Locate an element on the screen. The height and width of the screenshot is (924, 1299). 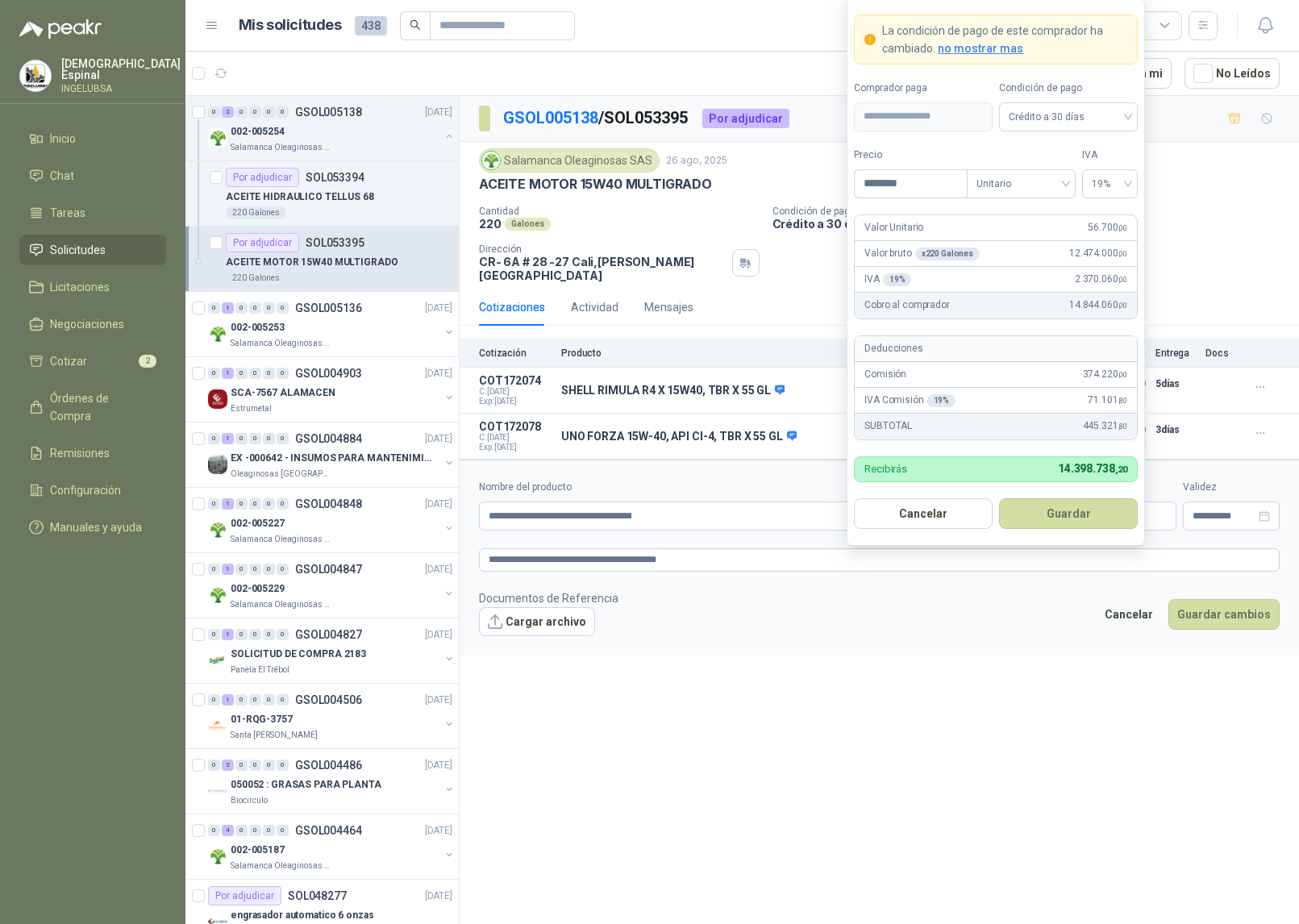
p: / SOL053395 is located at coordinates (596, 118).